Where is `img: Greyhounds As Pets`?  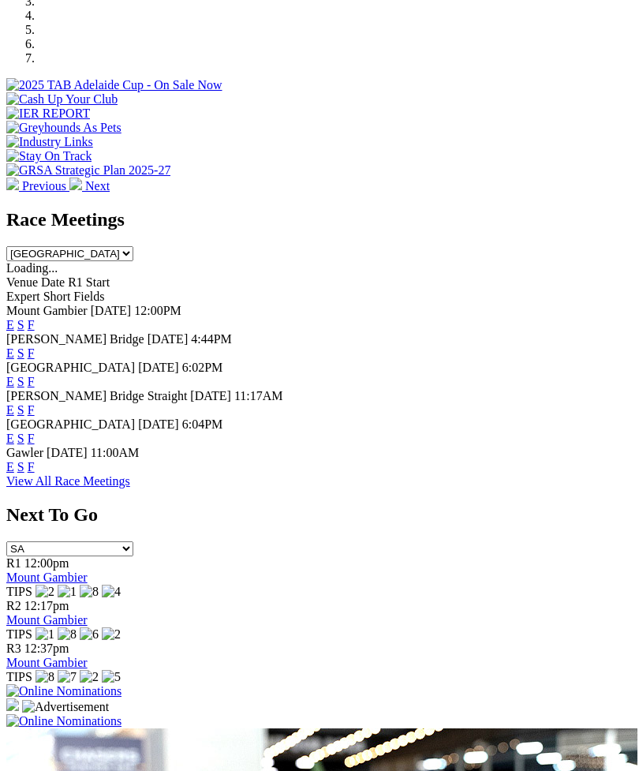 img: Greyhounds As Pets is located at coordinates (64, 128).